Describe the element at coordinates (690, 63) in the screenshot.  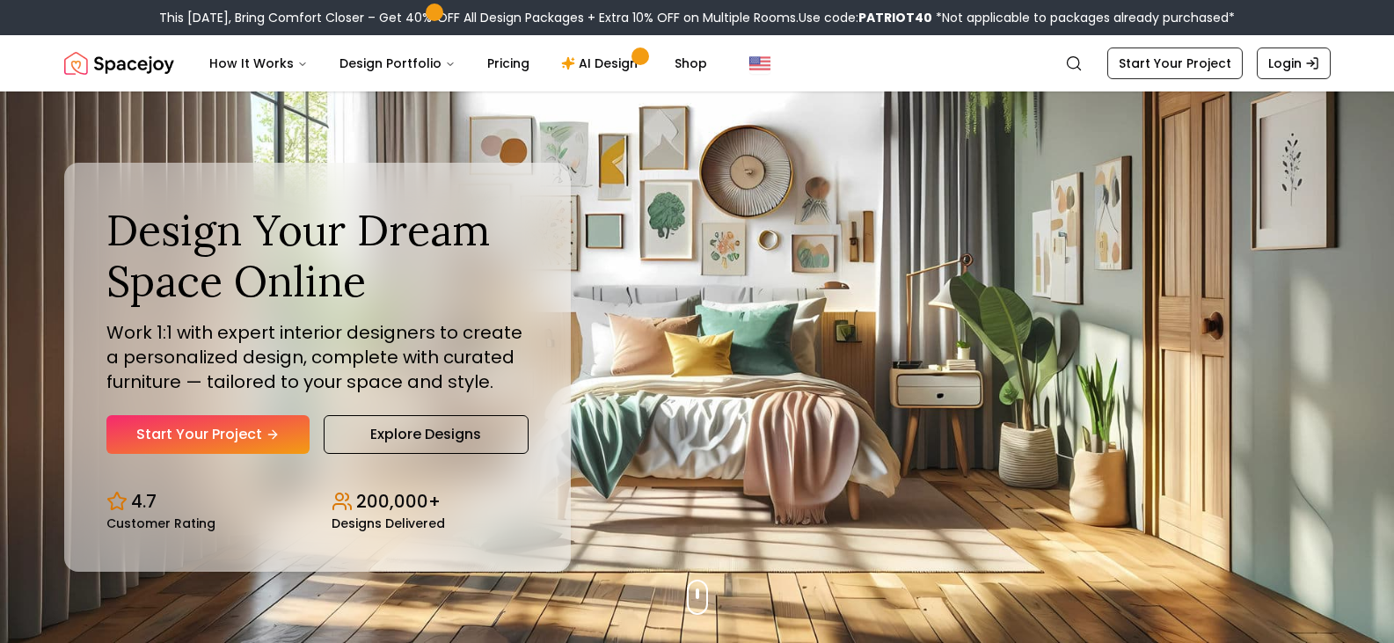
I see `a: Shop` at that location.